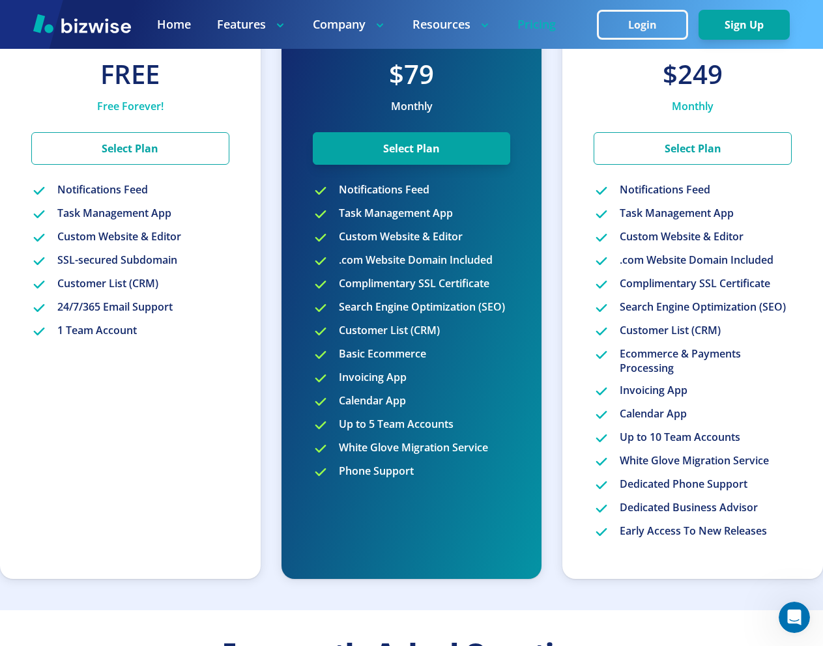  Describe the element at coordinates (689, 509) in the screenshot. I see `p: Dedicated Business Advisor` at that location.